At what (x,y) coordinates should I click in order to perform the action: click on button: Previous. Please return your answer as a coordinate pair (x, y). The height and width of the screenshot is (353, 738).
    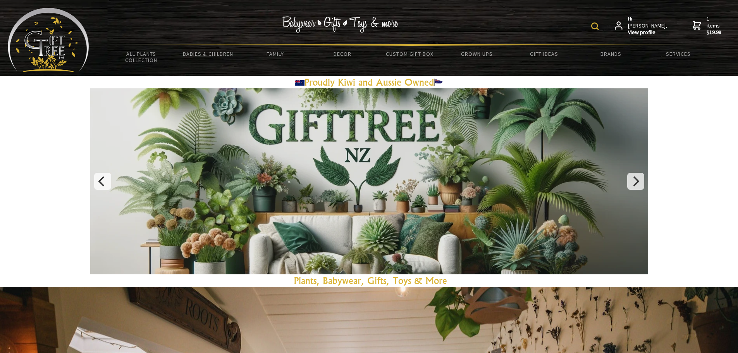
    Looking at the image, I should click on (103, 181).